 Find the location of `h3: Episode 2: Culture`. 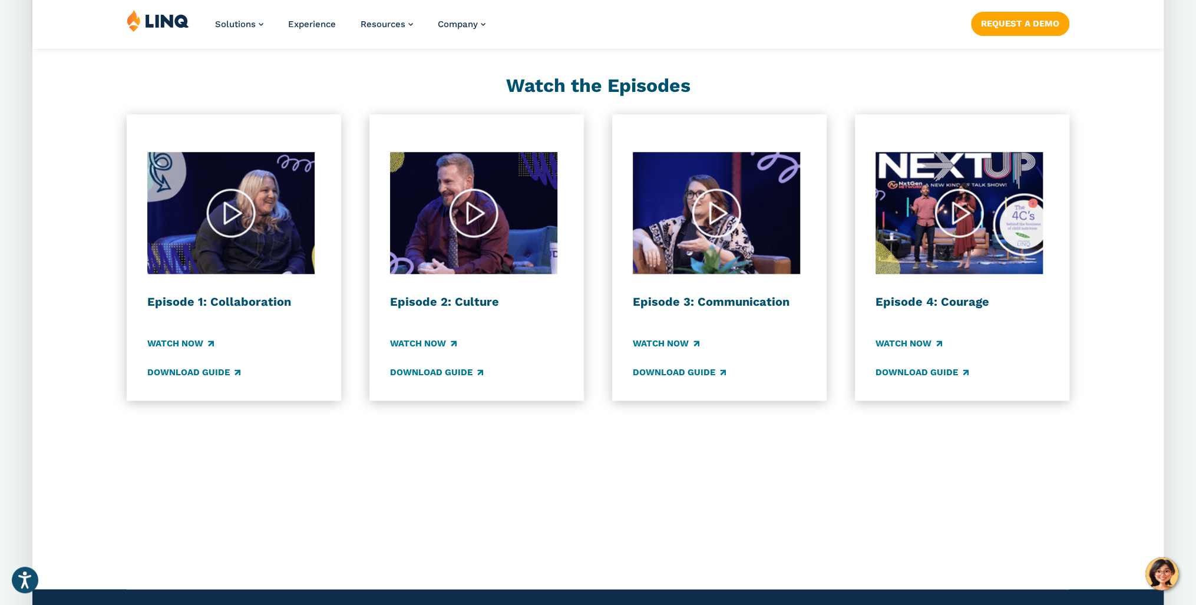

h3: Episode 2: Culture is located at coordinates (477, 302).